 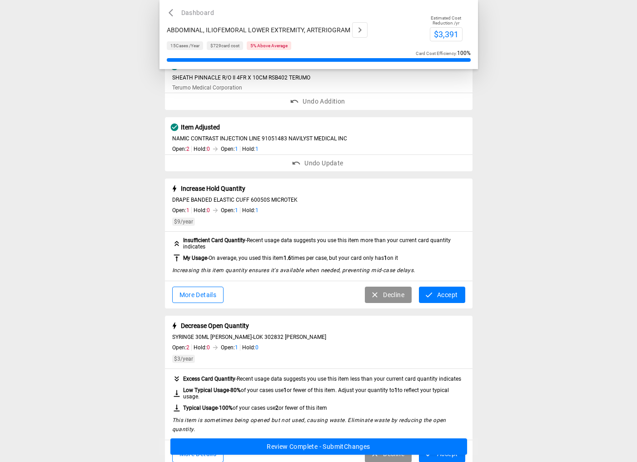 What do you see at coordinates (185, 45) in the screenshot?
I see `span: 15 Cases /Year` at bounding box center [185, 45].